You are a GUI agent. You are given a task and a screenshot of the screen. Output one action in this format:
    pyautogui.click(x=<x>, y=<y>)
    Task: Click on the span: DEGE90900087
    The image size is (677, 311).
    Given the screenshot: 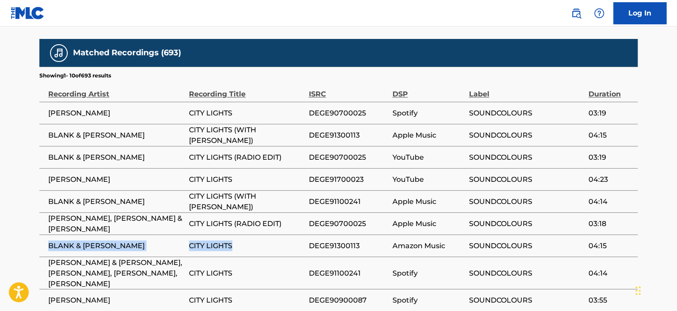 What is the action you would take?
    pyautogui.click(x=348, y=300)
    